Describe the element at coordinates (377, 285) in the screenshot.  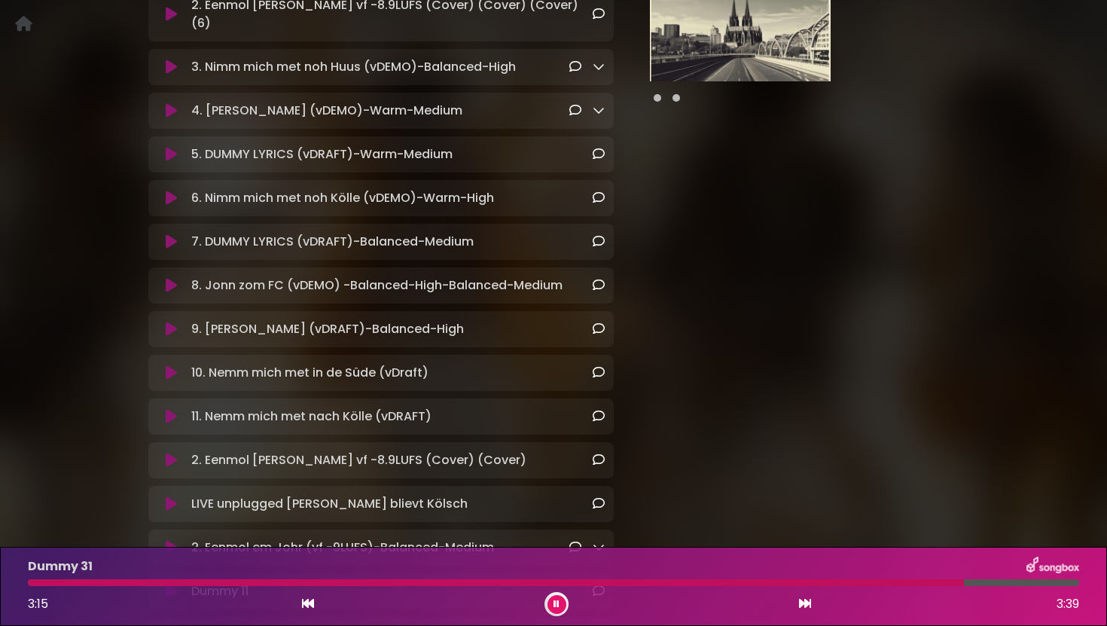
I see `p: 8. Jonn zom FC (vDEMO) -Balanced-High-Balanced-Medium` at that location.